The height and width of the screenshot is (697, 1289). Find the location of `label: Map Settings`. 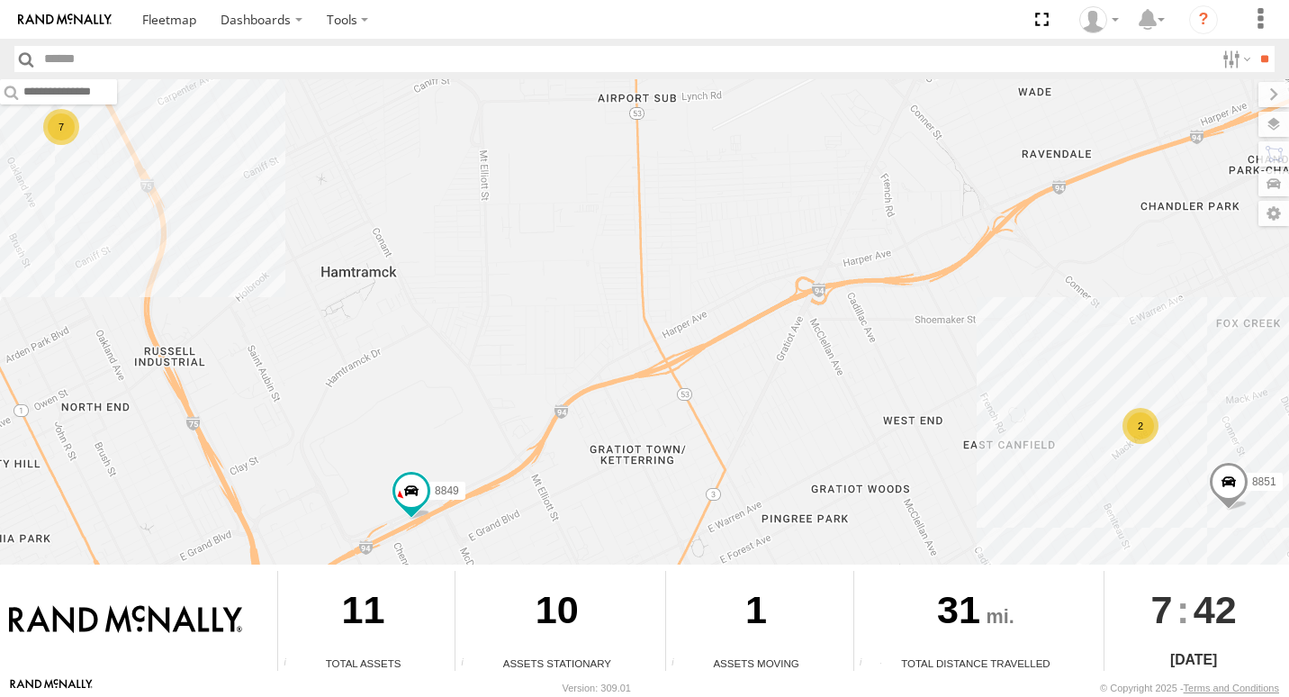

label: Map Settings is located at coordinates (1274, 213).